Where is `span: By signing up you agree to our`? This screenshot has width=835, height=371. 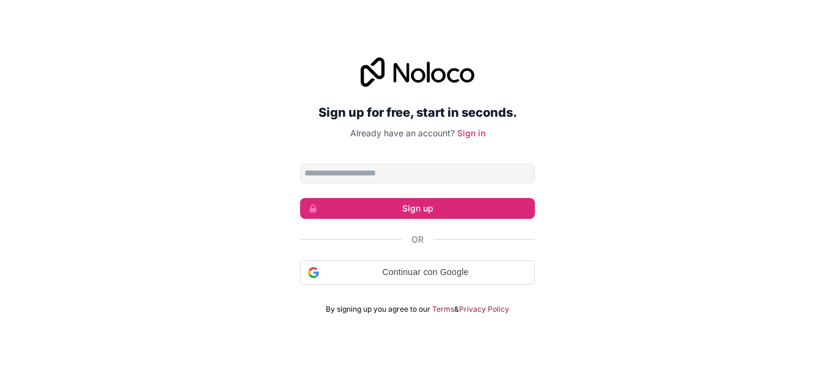 span: By signing up you agree to our is located at coordinates (378, 309).